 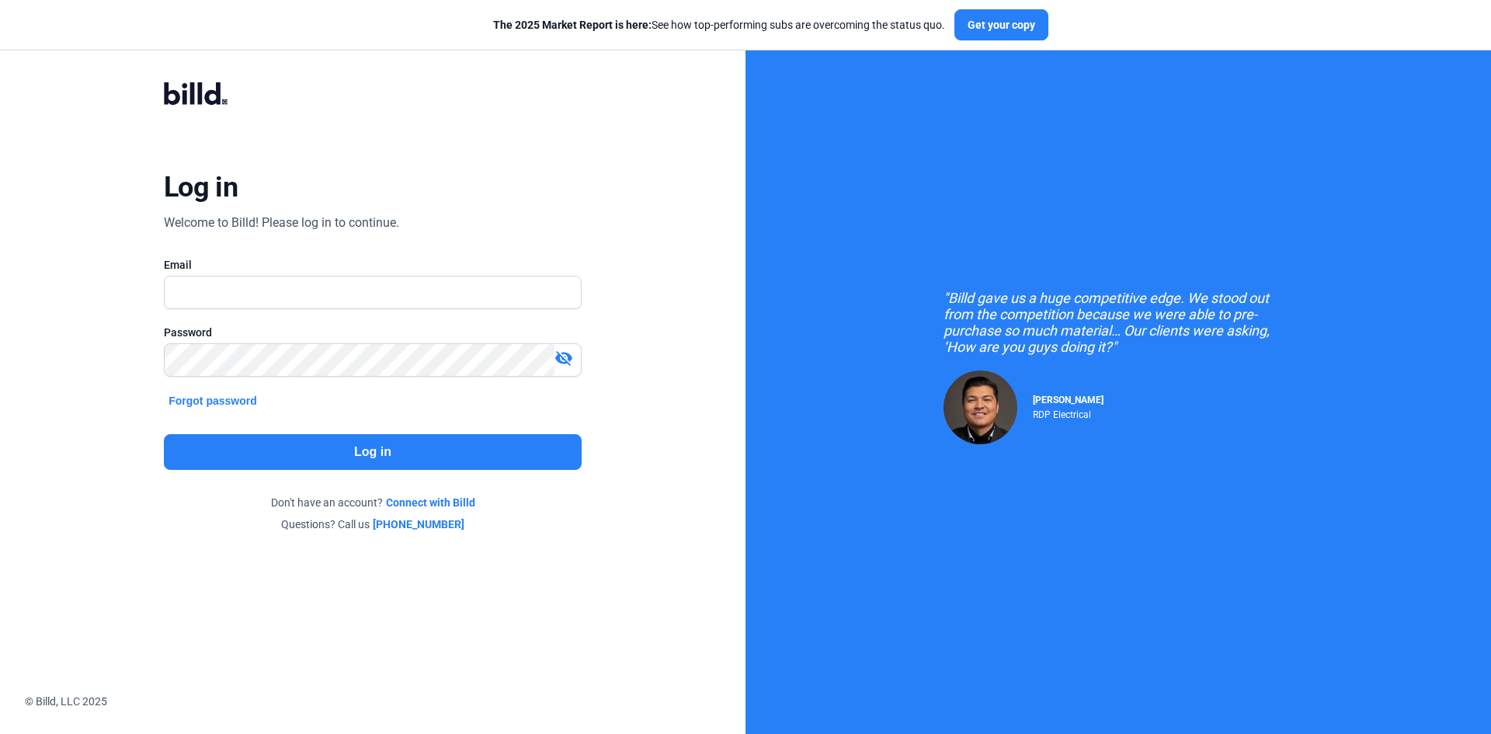 I want to click on div: RDP Electrical, so click(x=1068, y=412).